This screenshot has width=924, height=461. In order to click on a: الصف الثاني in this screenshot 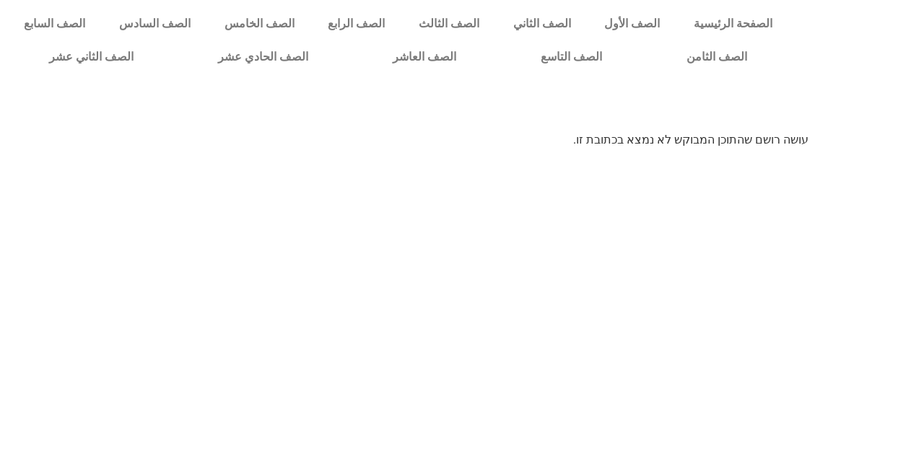, I will do `click(541, 24)`.